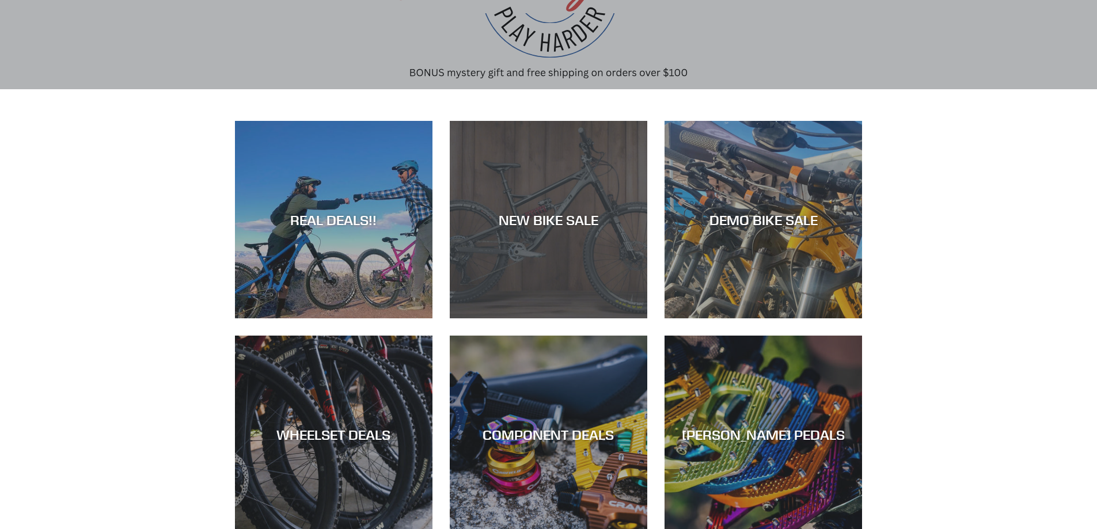  Describe the element at coordinates (548, 219) in the screenshot. I see `div: NEW BIKE SALE` at that location.